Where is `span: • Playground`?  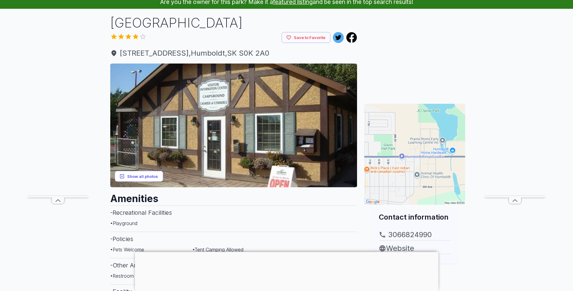 span: • Playground is located at coordinates (124, 223).